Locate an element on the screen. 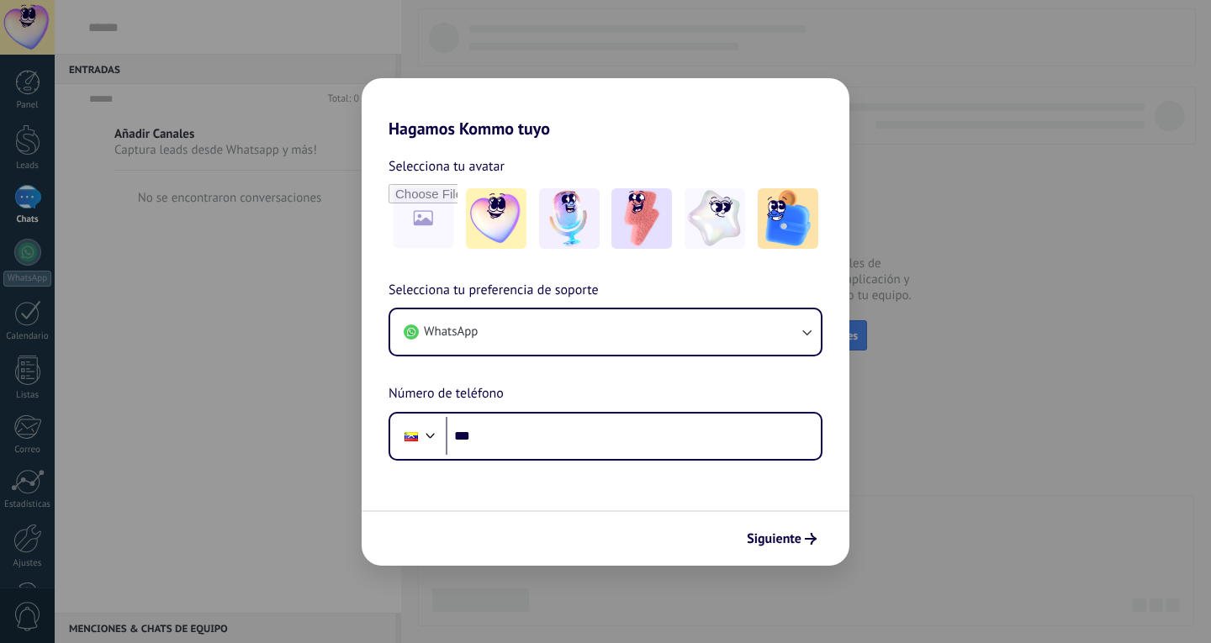 The width and height of the screenshot is (1211, 643). img: -1.jpeg is located at coordinates (496, 219).